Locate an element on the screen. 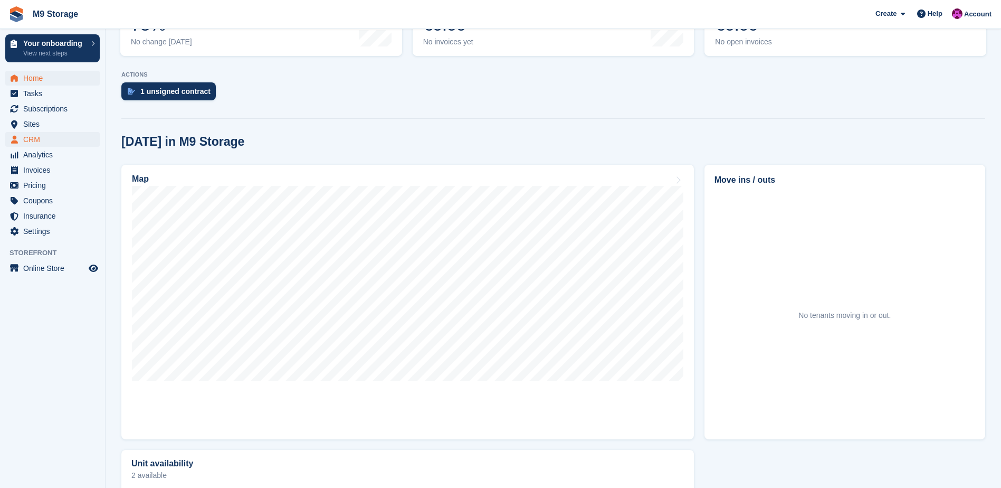 The image size is (1001, 488). span: Pricing is located at coordinates (55, 185).